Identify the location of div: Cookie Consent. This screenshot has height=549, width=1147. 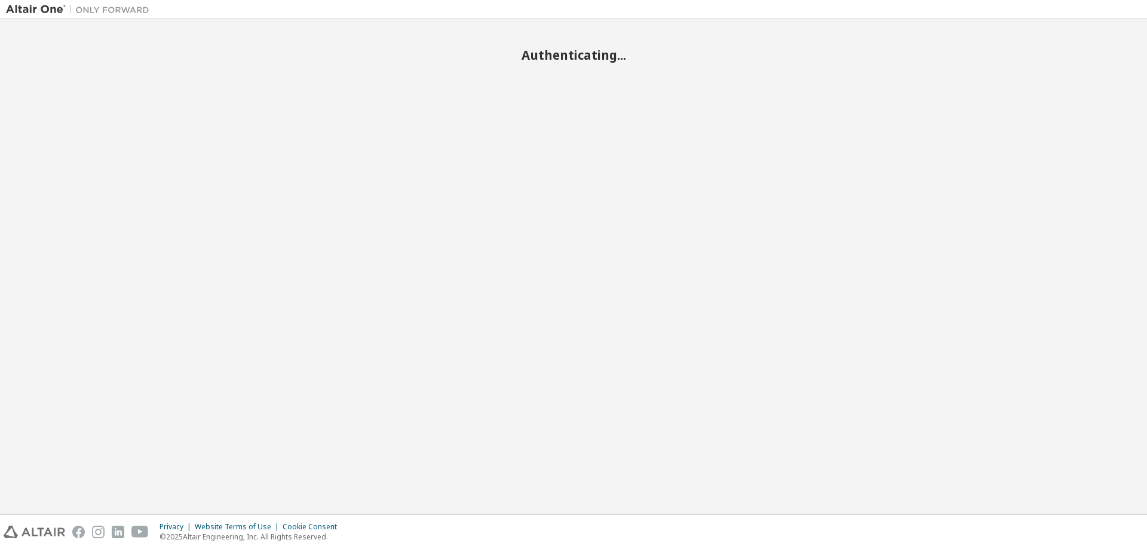
(313, 527).